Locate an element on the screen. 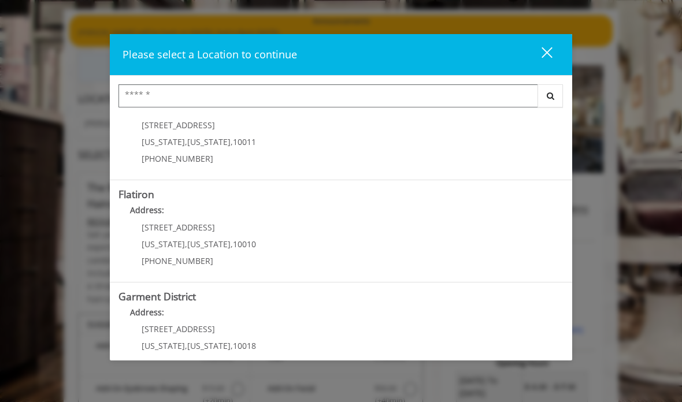  span: 10010 is located at coordinates (245, 244).